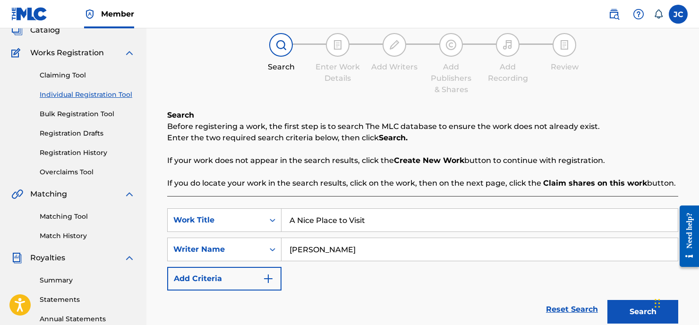 This screenshot has width=699, height=325. Describe the element at coordinates (17, 53) in the screenshot. I see `img: Works Registration` at that location.